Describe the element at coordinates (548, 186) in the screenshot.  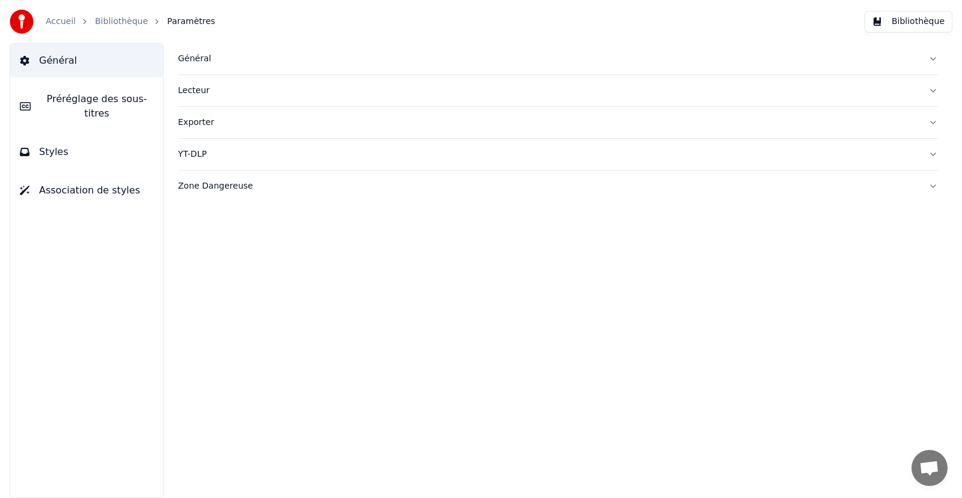
I see `div: Zone Dangereuse` at that location.